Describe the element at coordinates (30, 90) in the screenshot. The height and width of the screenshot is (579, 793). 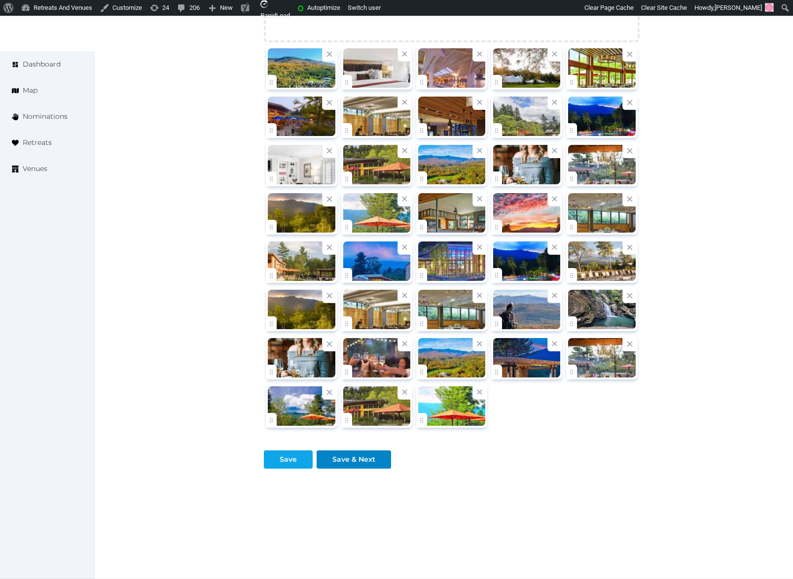
I see `span: Map` at that location.